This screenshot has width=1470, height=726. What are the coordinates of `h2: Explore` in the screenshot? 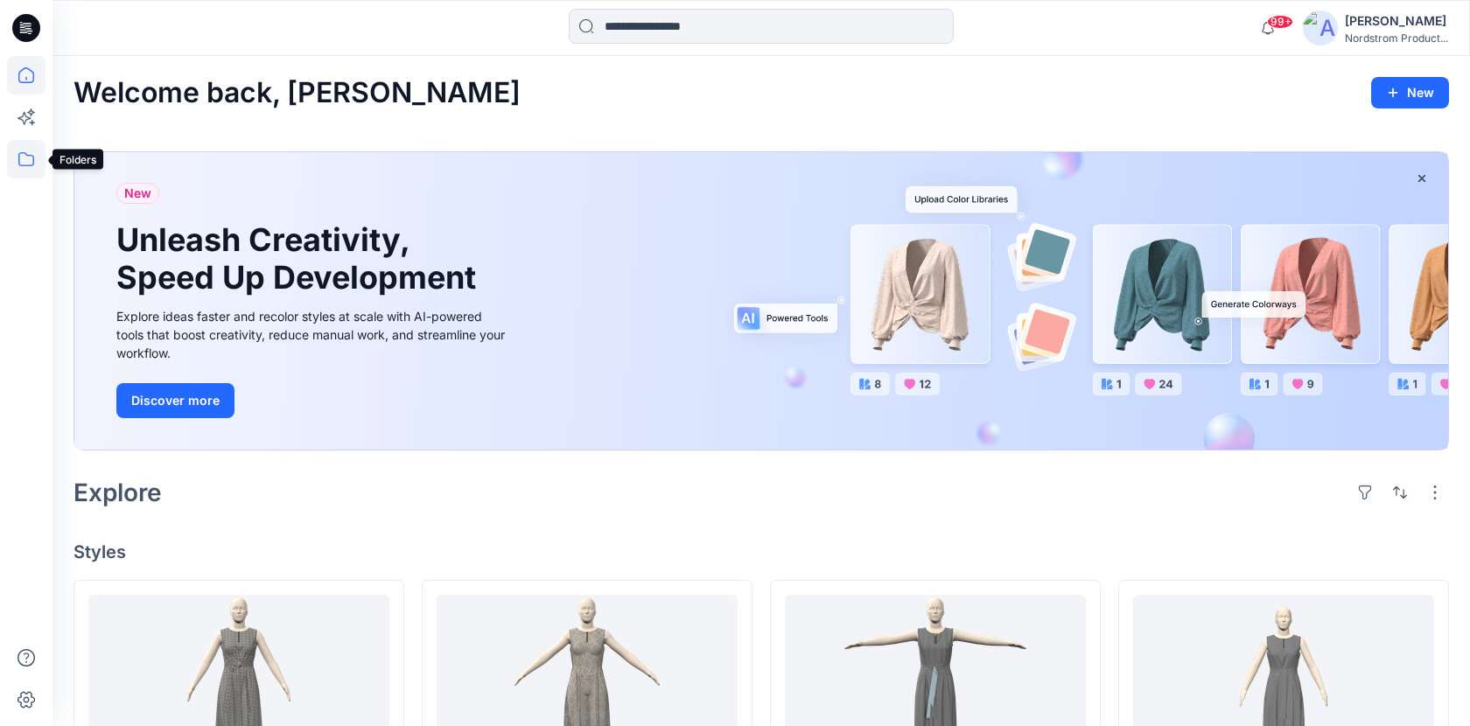 It's located at (117, 493).